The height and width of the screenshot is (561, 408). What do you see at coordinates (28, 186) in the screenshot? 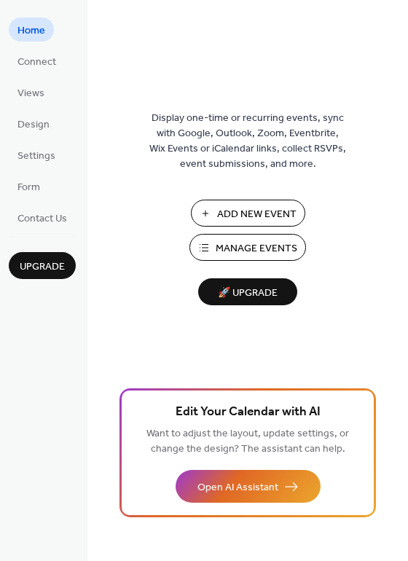
I see `a: Form` at bounding box center [28, 186].